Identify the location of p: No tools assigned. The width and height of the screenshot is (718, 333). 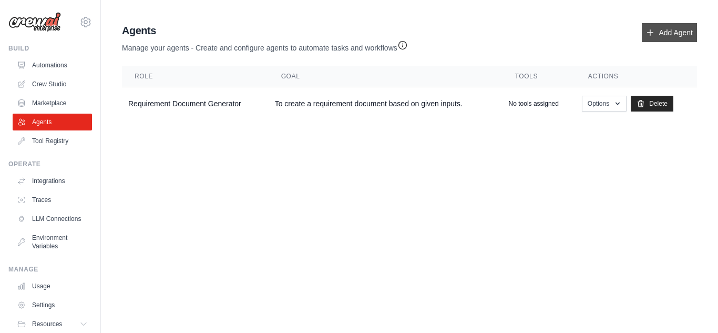
(533, 104).